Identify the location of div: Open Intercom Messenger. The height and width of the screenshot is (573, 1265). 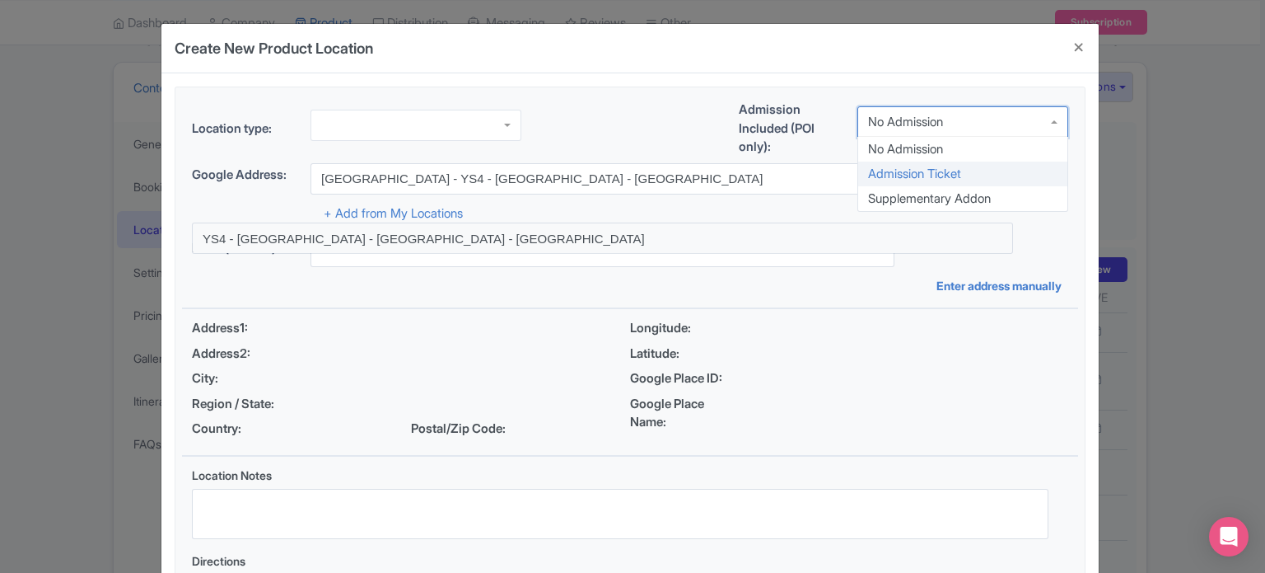
(1229, 536).